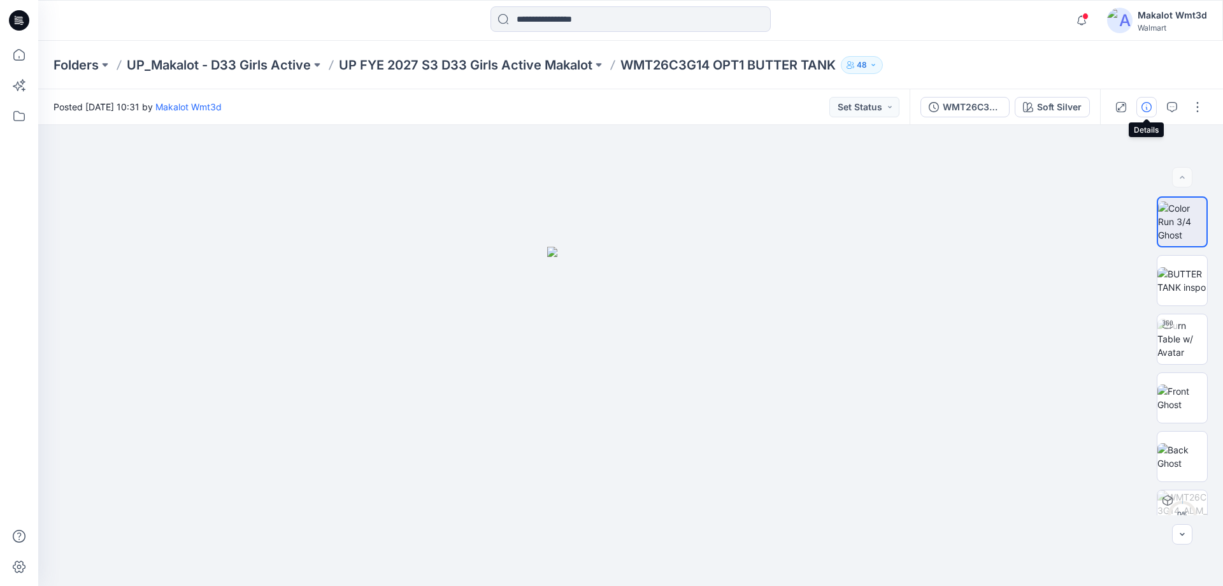  Describe the element at coordinates (1120, 20) in the screenshot. I see `img: avatar` at that location.